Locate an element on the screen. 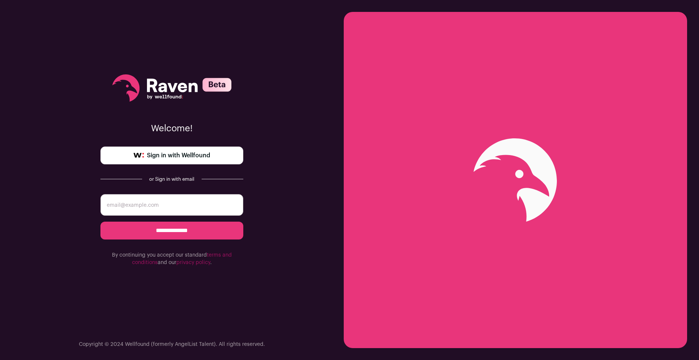  span: Sign in with Wellfound is located at coordinates (178, 155).